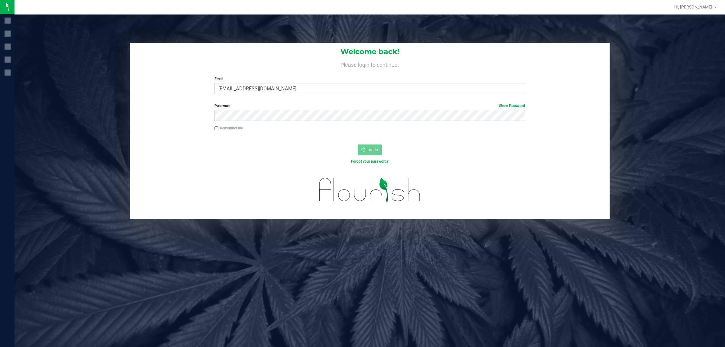  Describe the element at coordinates (370, 190) in the screenshot. I see `img: flourish_logo.svg` at that location.